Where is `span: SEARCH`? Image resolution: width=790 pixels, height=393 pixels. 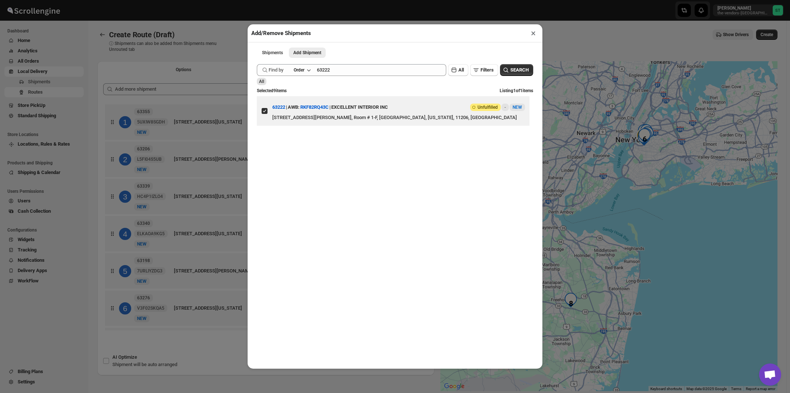 span: SEARCH is located at coordinates (519, 70).